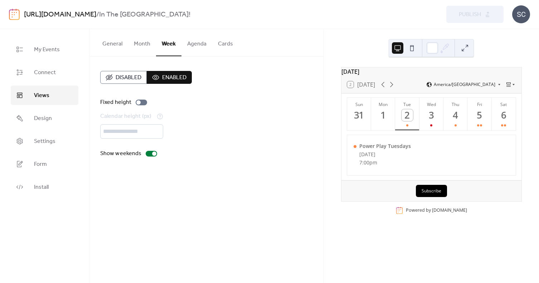  Describe the element at coordinates (407, 115) in the screenshot. I see `div: 2` at that location.